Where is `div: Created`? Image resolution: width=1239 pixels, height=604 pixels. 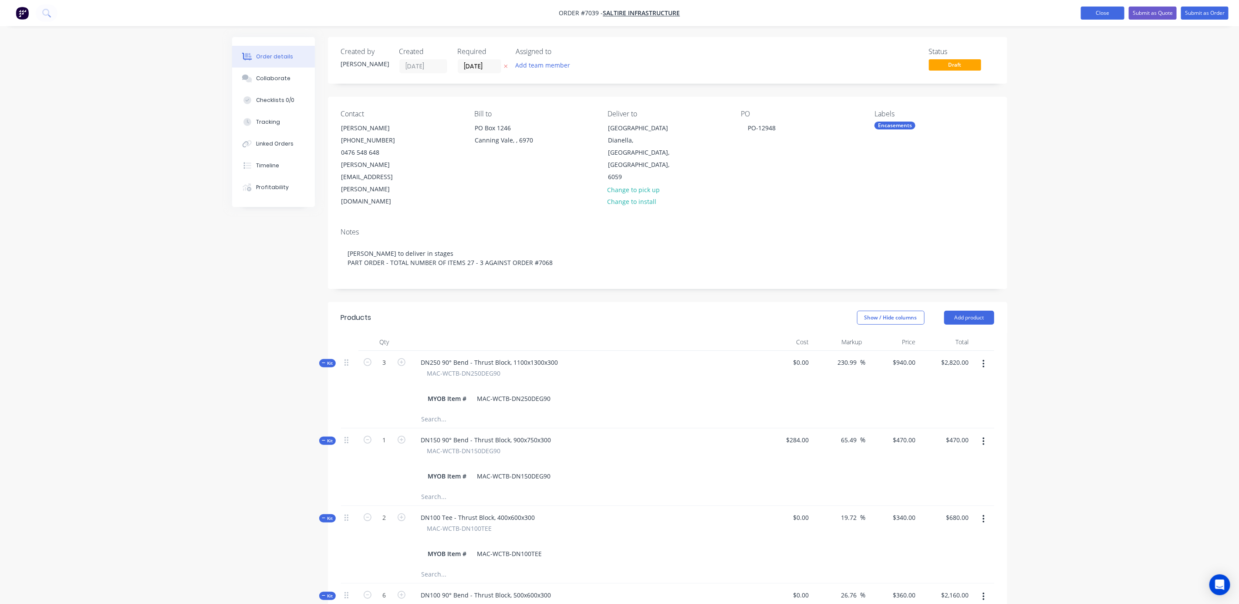 div: Created is located at coordinates (423, 51).